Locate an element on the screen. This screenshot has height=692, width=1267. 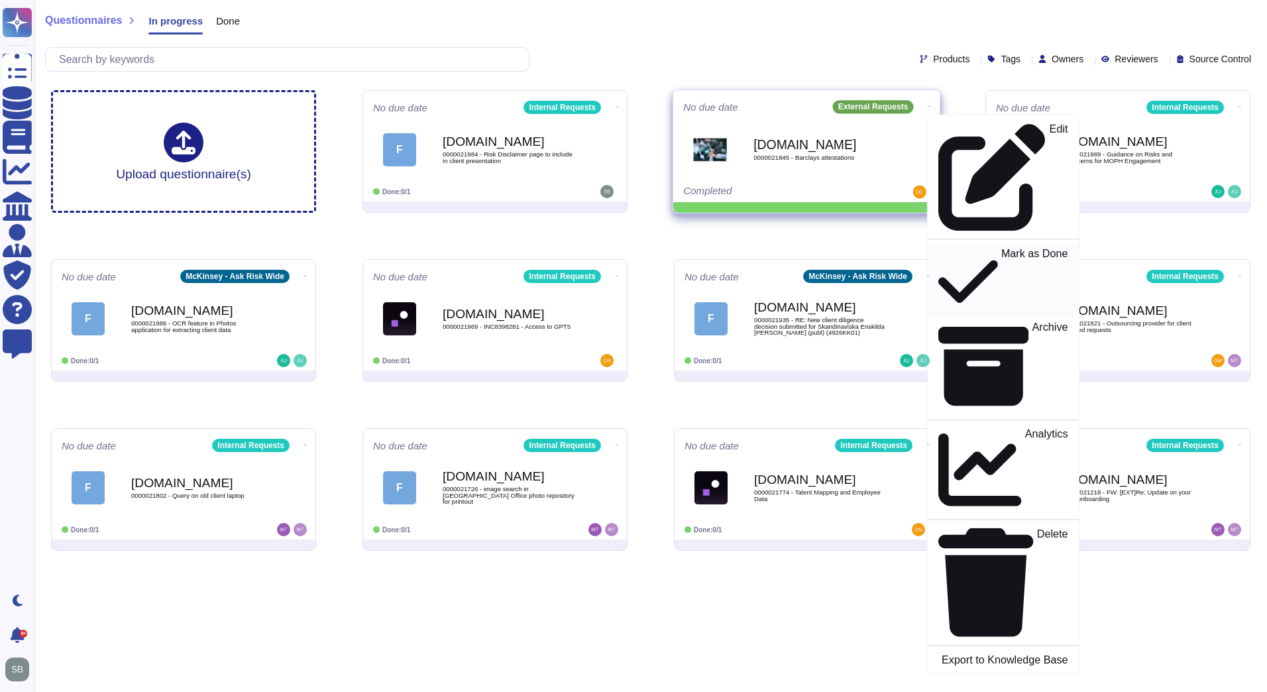
a: Analytics is located at coordinates (1003, 470).